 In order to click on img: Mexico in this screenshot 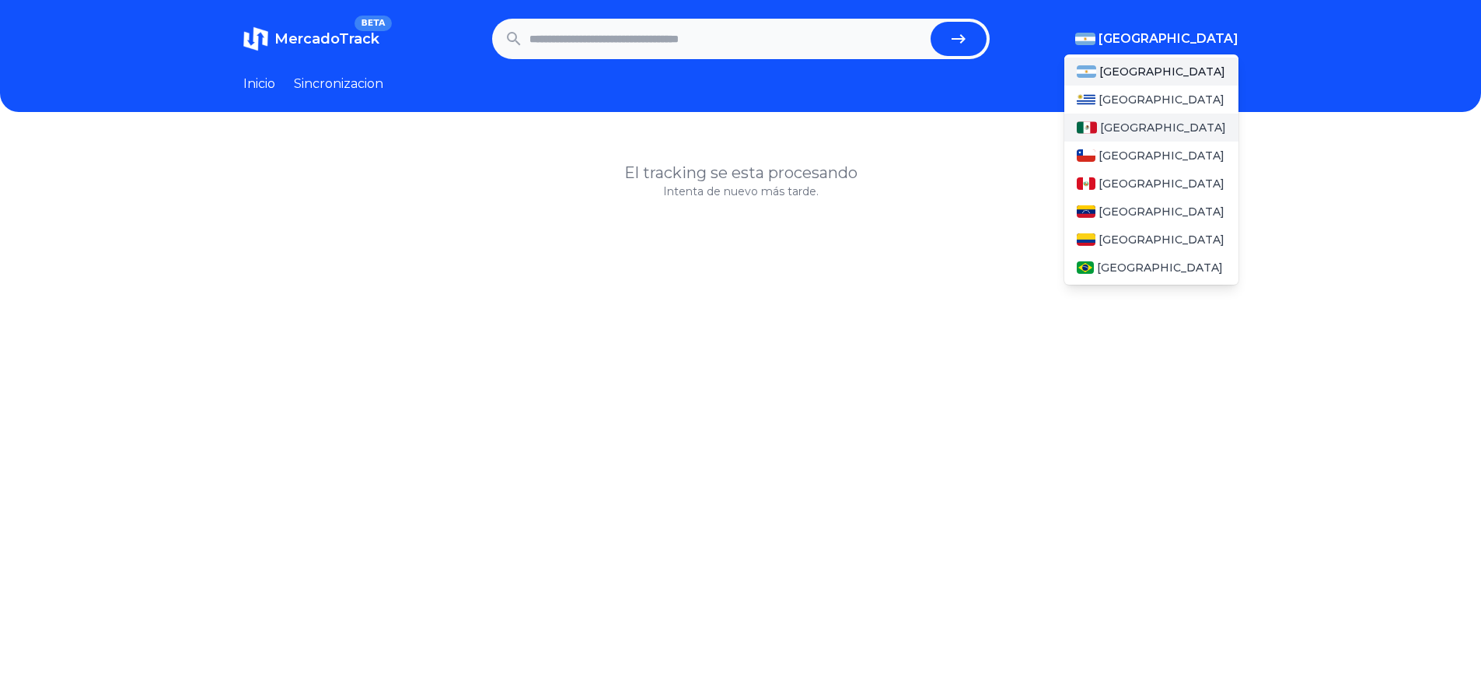, I will do `click(1087, 127)`.